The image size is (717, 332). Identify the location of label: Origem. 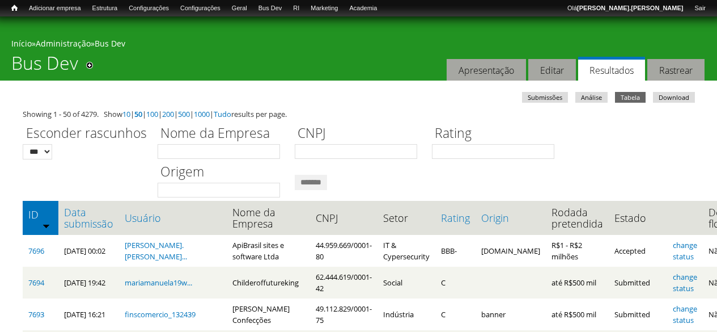
(222, 172).